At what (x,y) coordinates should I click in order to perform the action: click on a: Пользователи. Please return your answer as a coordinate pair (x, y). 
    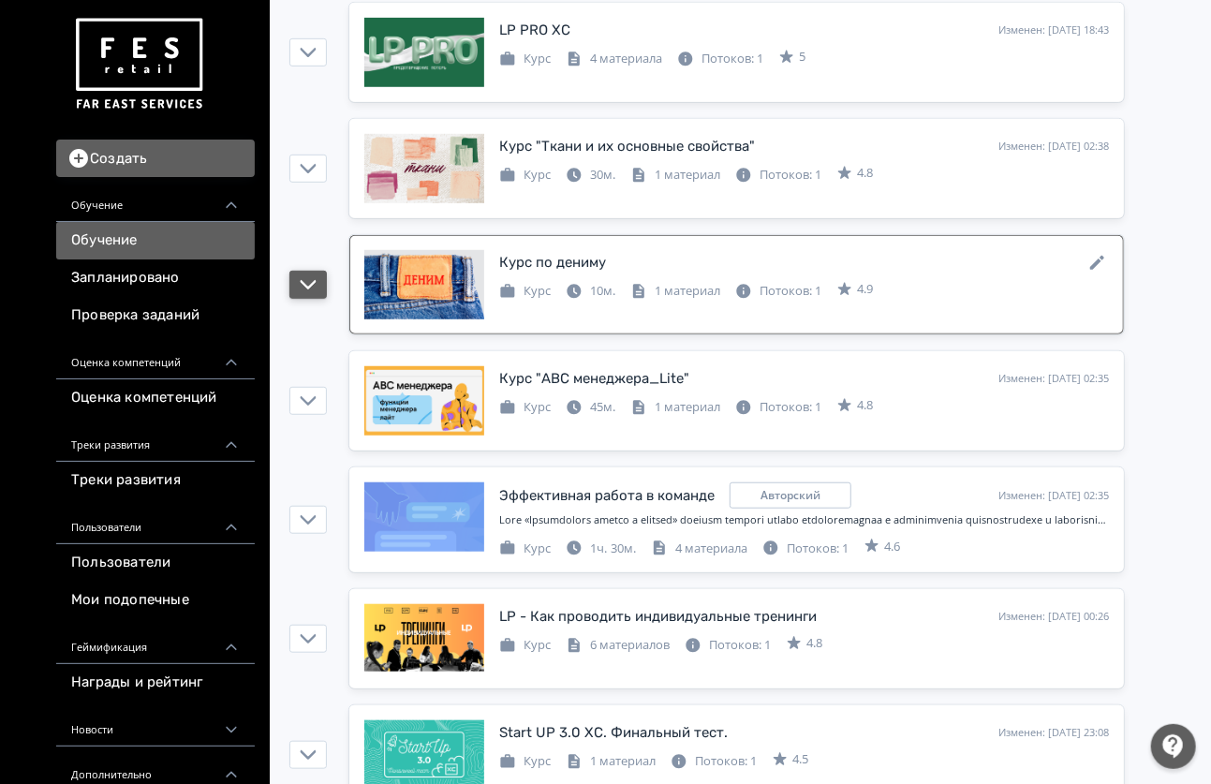
    Looking at the image, I should click on (155, 563).